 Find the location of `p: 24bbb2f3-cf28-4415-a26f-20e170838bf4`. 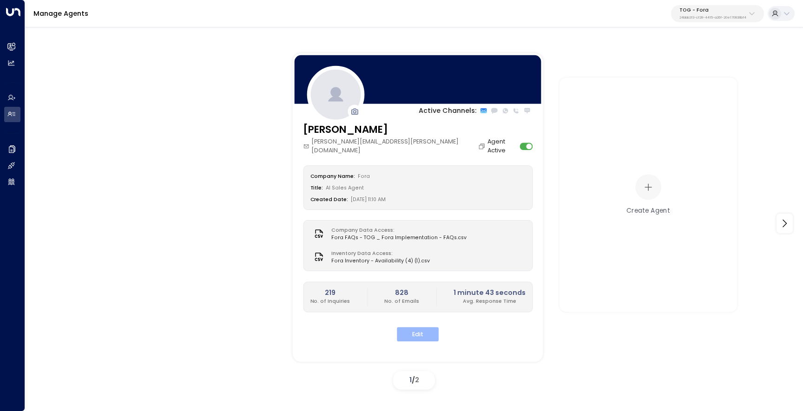

p: 24bbb2f3-cf28-4415-a26f-20e170838bf4 is located at coordinates (713, 18).